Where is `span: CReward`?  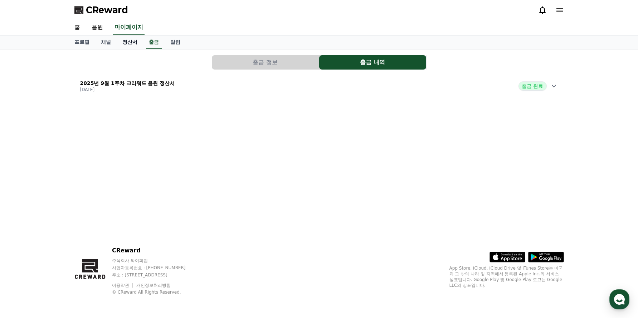 span: CReward is located at coordinates (107, 10).